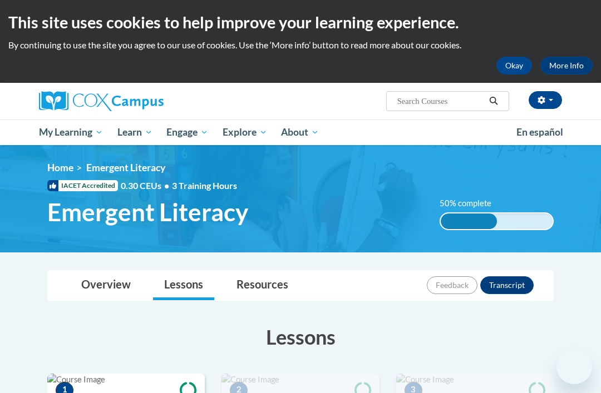  What do you see at coordinates (101, 101) in the screenshot?
I see `img: Cox Campus` at bounding box center [101, 101].